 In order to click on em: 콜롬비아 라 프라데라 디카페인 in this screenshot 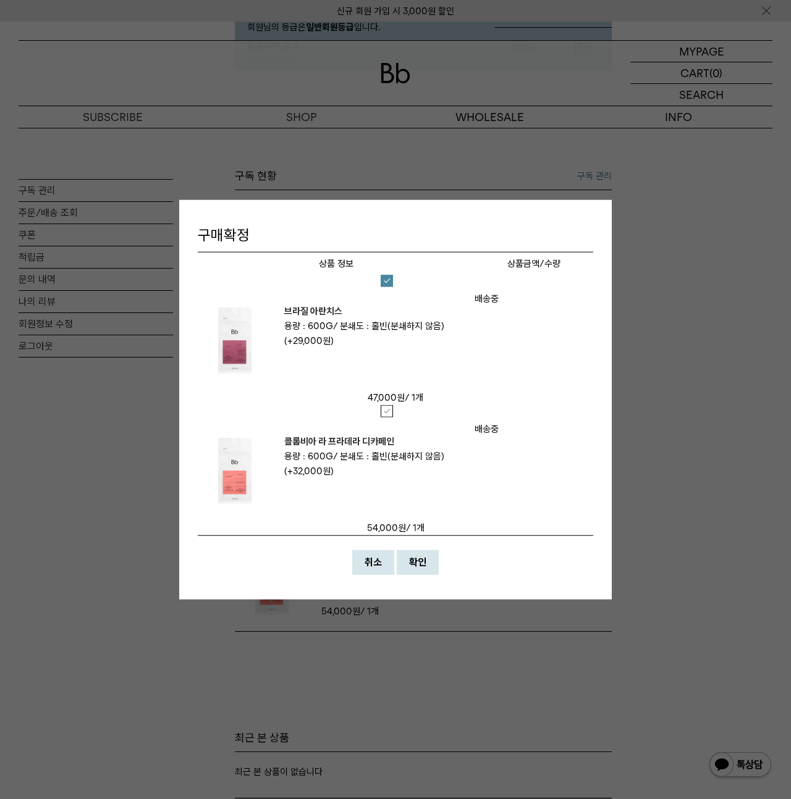, I will do `click(379, 441)`.